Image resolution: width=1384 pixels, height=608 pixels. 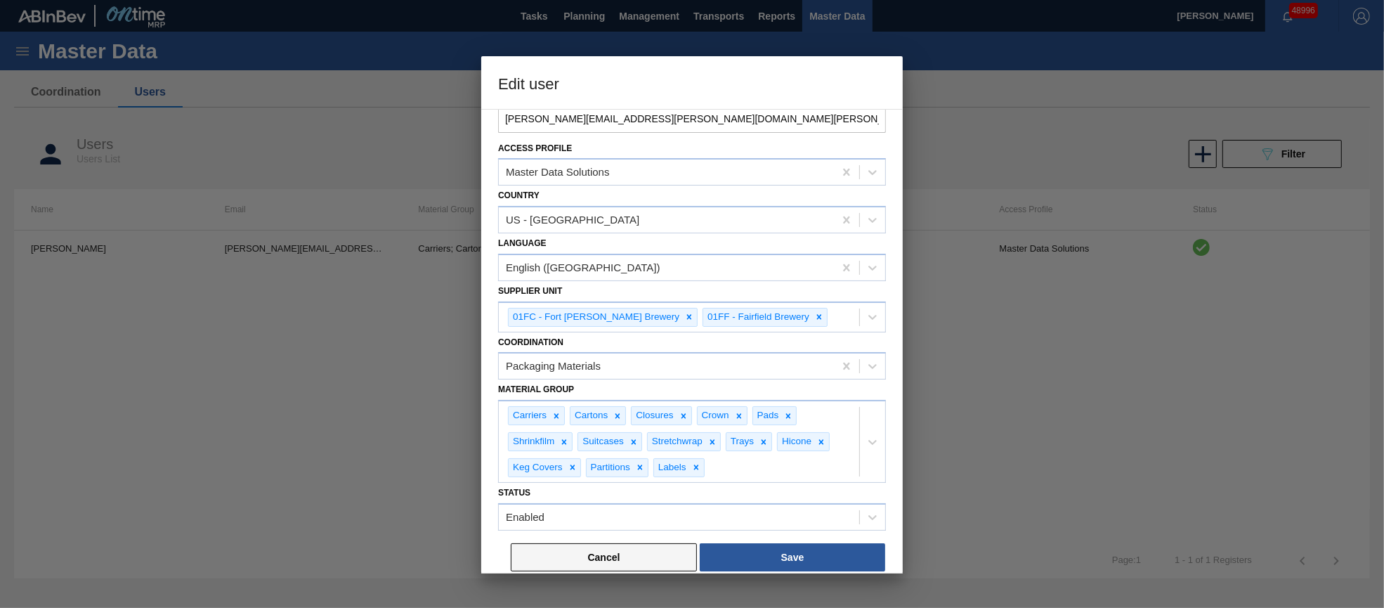 I want to click on label: Country, so click(x=518, y=195).